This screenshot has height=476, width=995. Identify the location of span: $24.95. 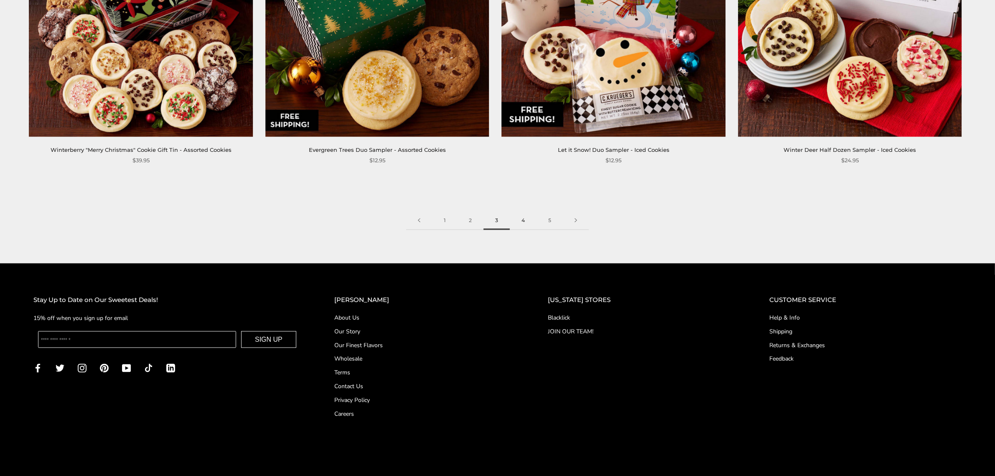
(850, 160).